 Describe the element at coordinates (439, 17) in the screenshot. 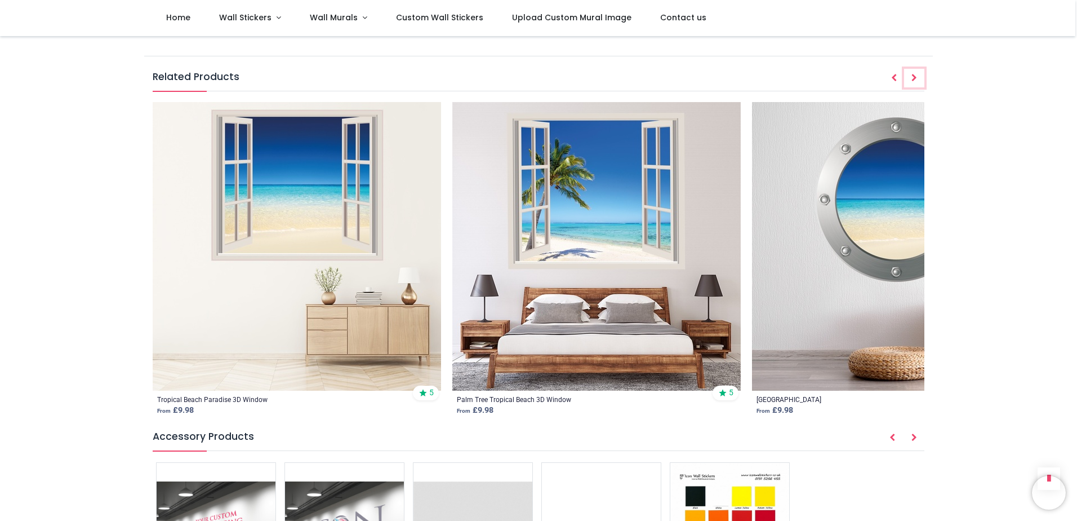

I see `span: Custom Wall Stickers` at that location.